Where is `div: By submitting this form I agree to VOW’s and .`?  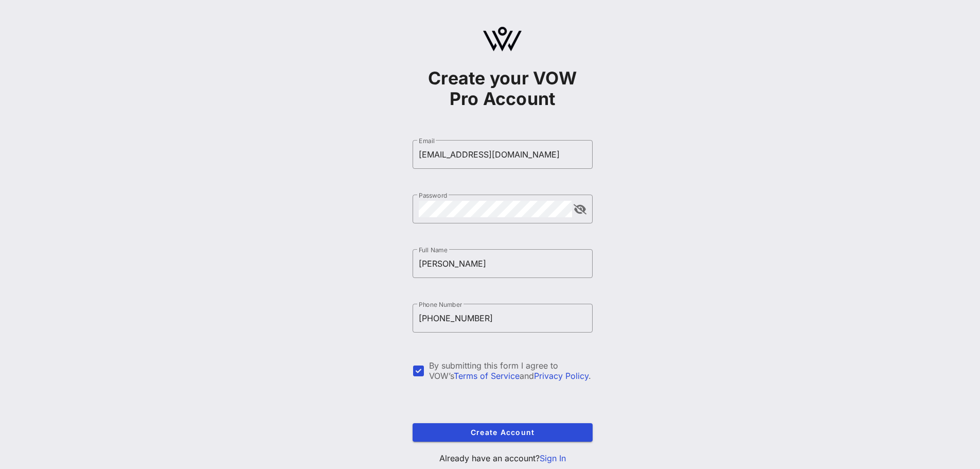
div: By submitting this form I agree to VOW’s and . is located at coordinates (511, 371).